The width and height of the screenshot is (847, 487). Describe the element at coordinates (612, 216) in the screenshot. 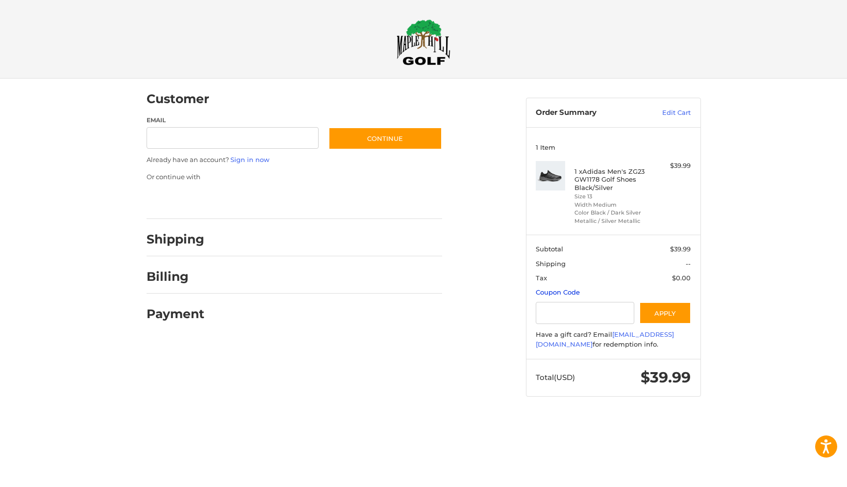

I see `li: Color Black / Dark Silver Metallic / Silver Metallic` at that location.